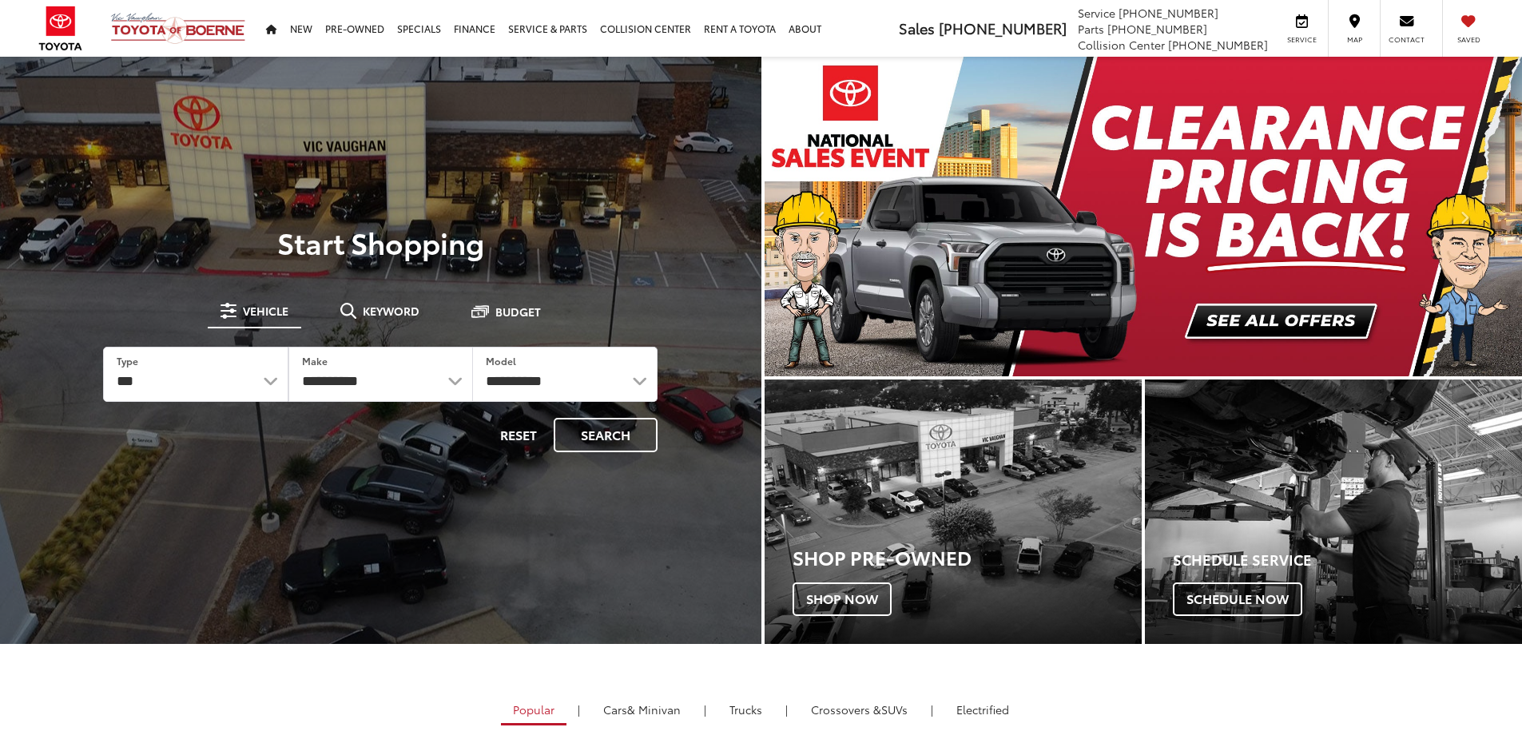 Image resolution: width=1522 pixels, height=755 pixels. What do you see at coordinates (127, 360) in the screenshot?
I see `label: Type` at bounding box center [127, 360].